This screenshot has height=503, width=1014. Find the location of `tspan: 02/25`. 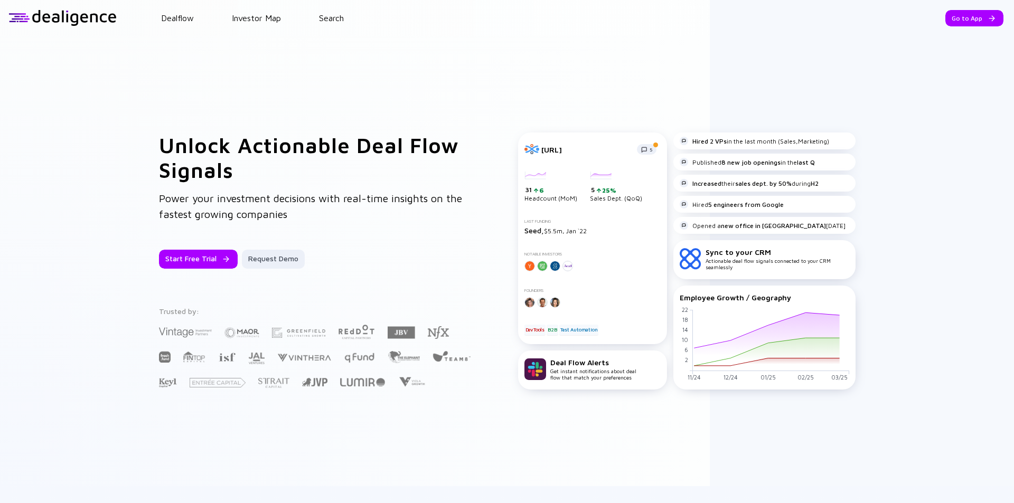

tspan: 02/25 is located at coordinates (805, 377).